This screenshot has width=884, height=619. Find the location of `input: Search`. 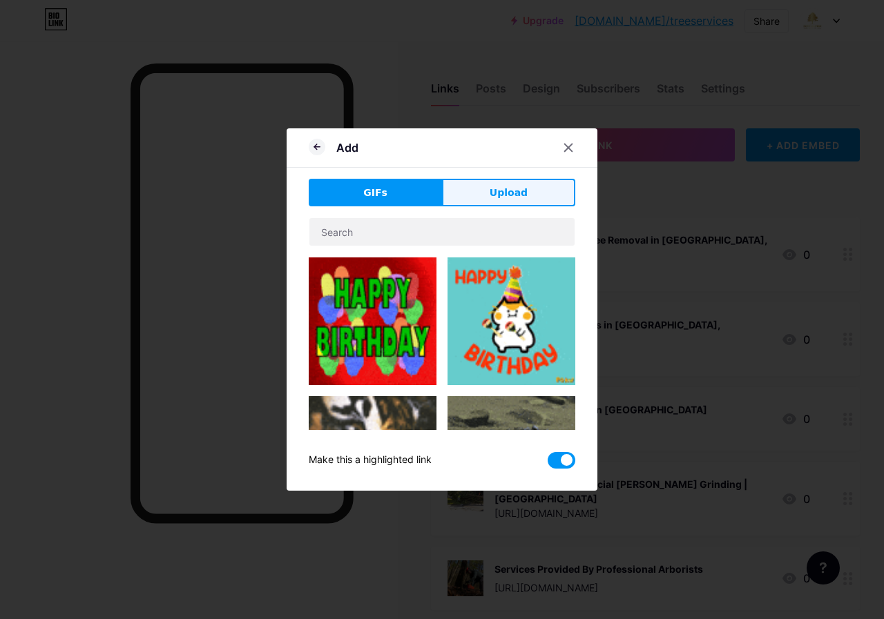

input: Search is located at coordinates (442, 232).